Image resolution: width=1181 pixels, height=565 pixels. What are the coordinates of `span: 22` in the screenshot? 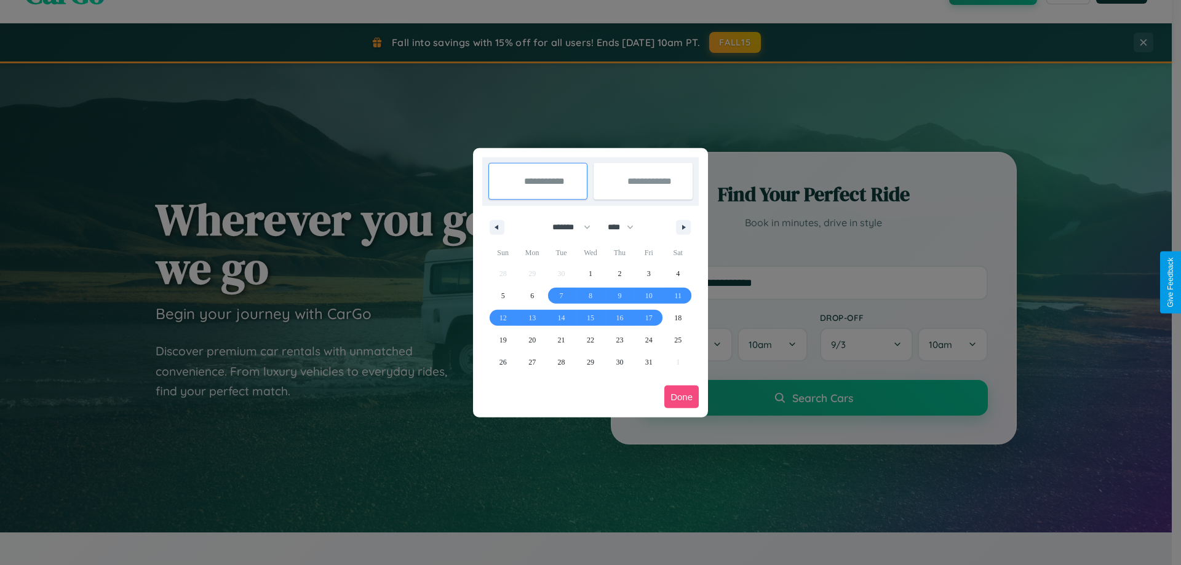 It's located at (590, 340).